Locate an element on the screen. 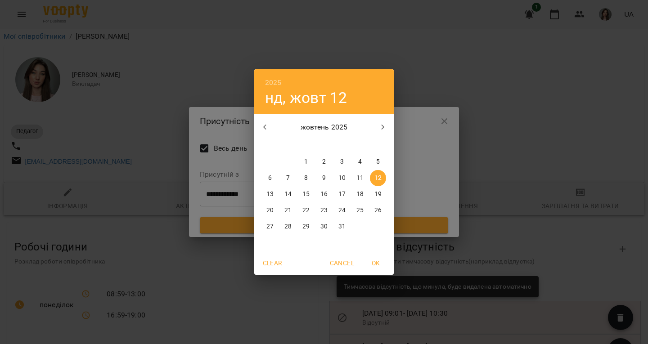 This screenshot has width=648, height=344. button: 2025 is located at coordinates (273, 83).